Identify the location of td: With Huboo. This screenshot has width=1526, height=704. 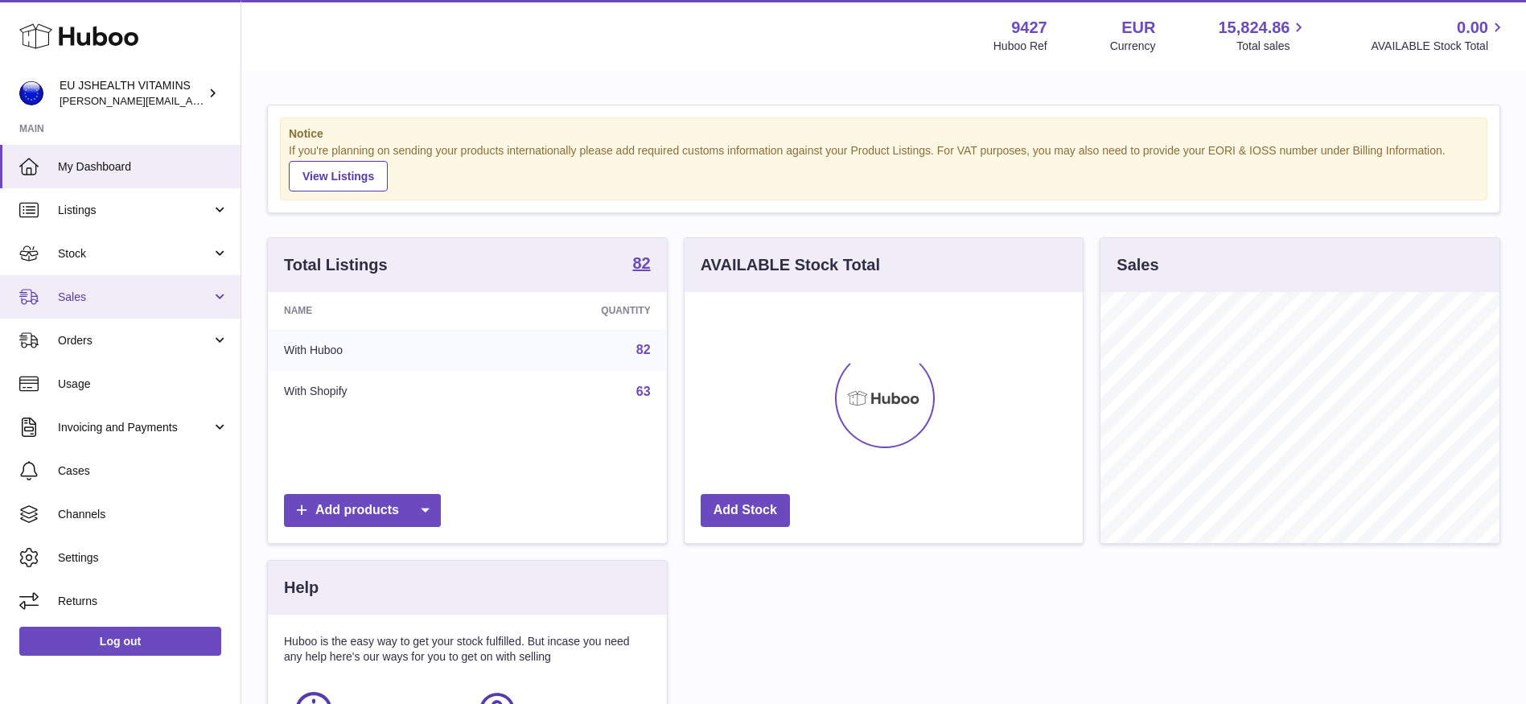
(375, 350).